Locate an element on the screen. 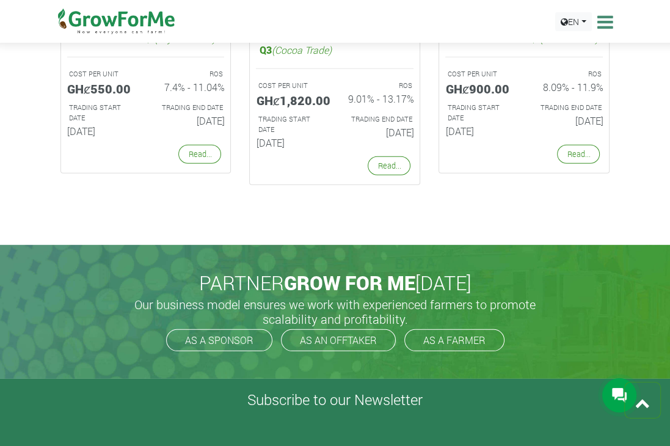 Image resolution: width=670 pixels, height=446 pixels. h5: Cocoa/Shearnut Trade 2025 Q3 is located at coordinates (335, 44).